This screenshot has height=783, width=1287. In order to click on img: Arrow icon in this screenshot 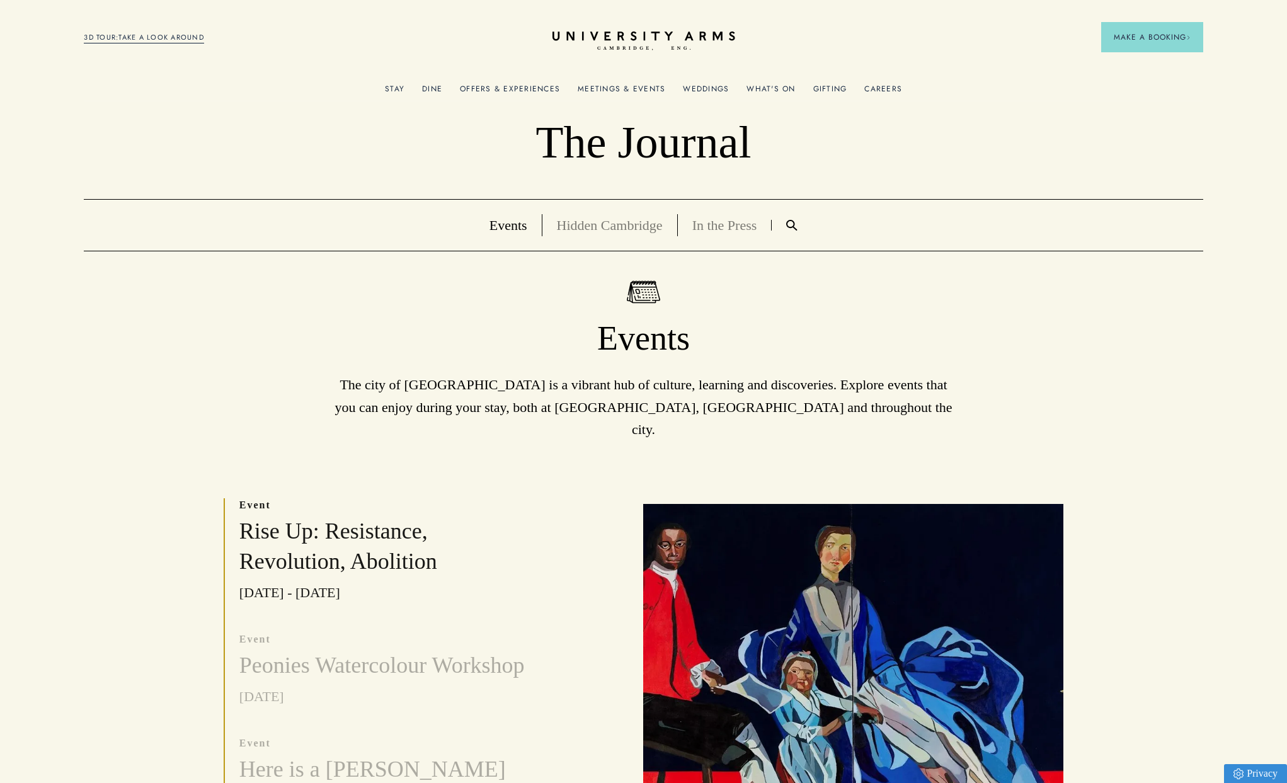, I will do `click(1188, 37)`.